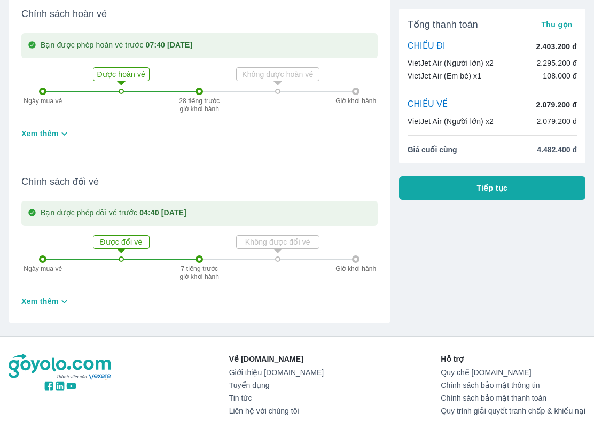  What do you see at coordinates (276, 385) in the screenshot?
I see `a: Tuyển dụng` at bounding box center [276, 385].